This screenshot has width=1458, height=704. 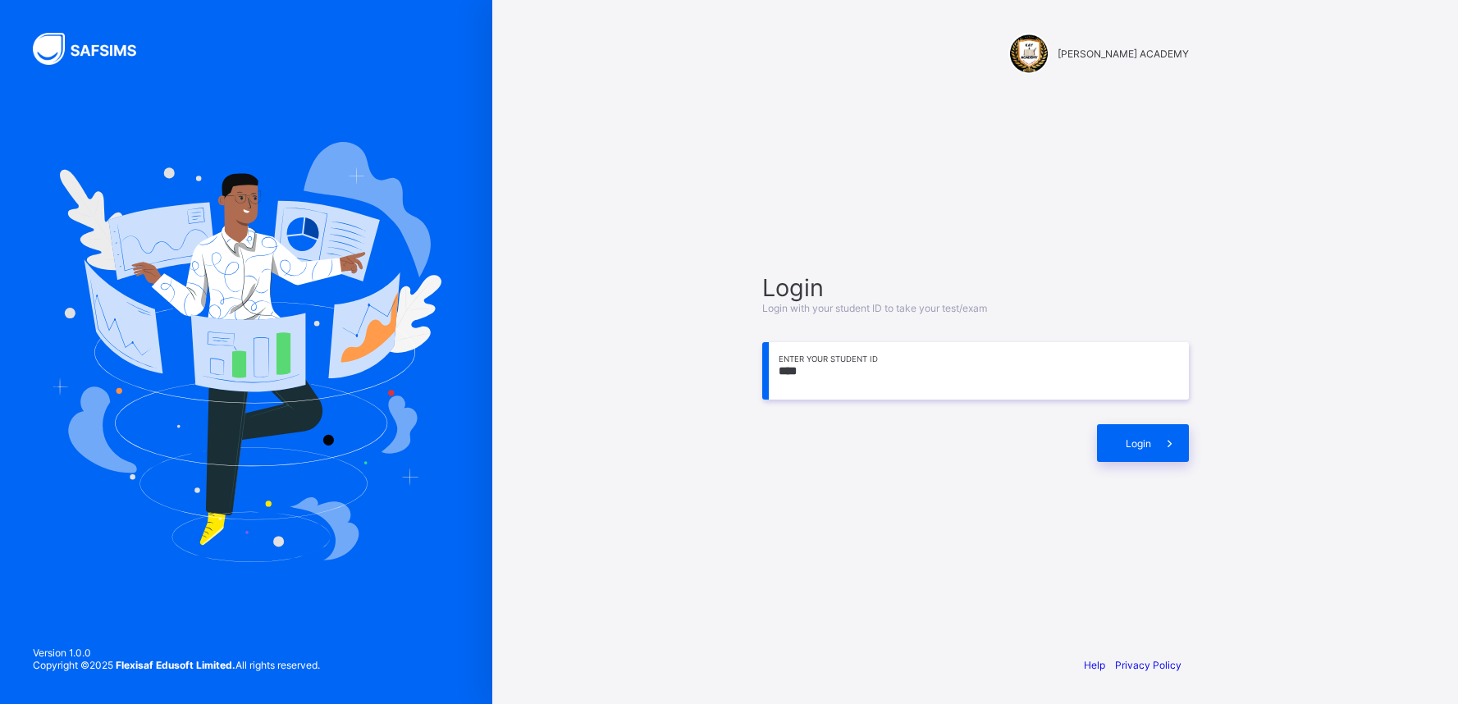 What do you see at coordinates (1094, 665) in the screenshot?
I see `a: Help` at bounding box center [1094, 665].